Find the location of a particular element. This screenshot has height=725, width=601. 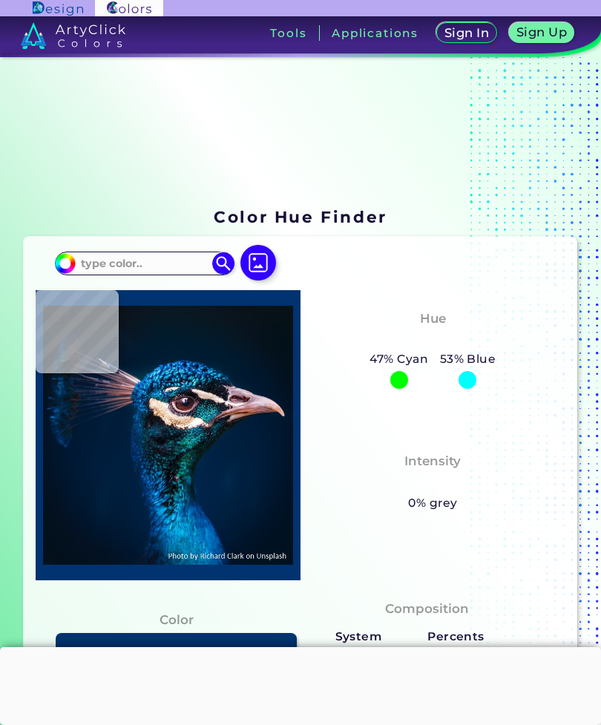

h5: 53% Blue is located at coordinates (468, 359).